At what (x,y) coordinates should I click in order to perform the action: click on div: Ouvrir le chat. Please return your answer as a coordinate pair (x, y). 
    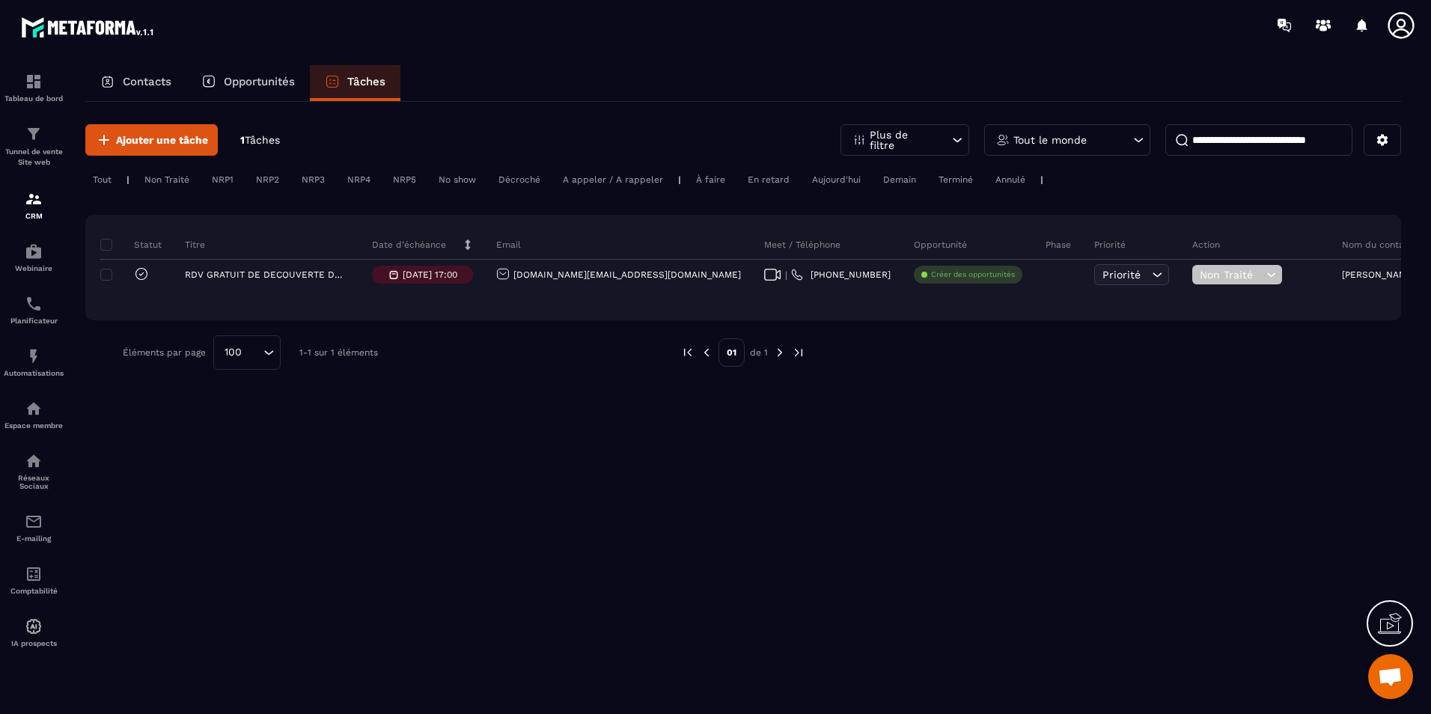
    Looking at the image, I should click on (1390, 677).